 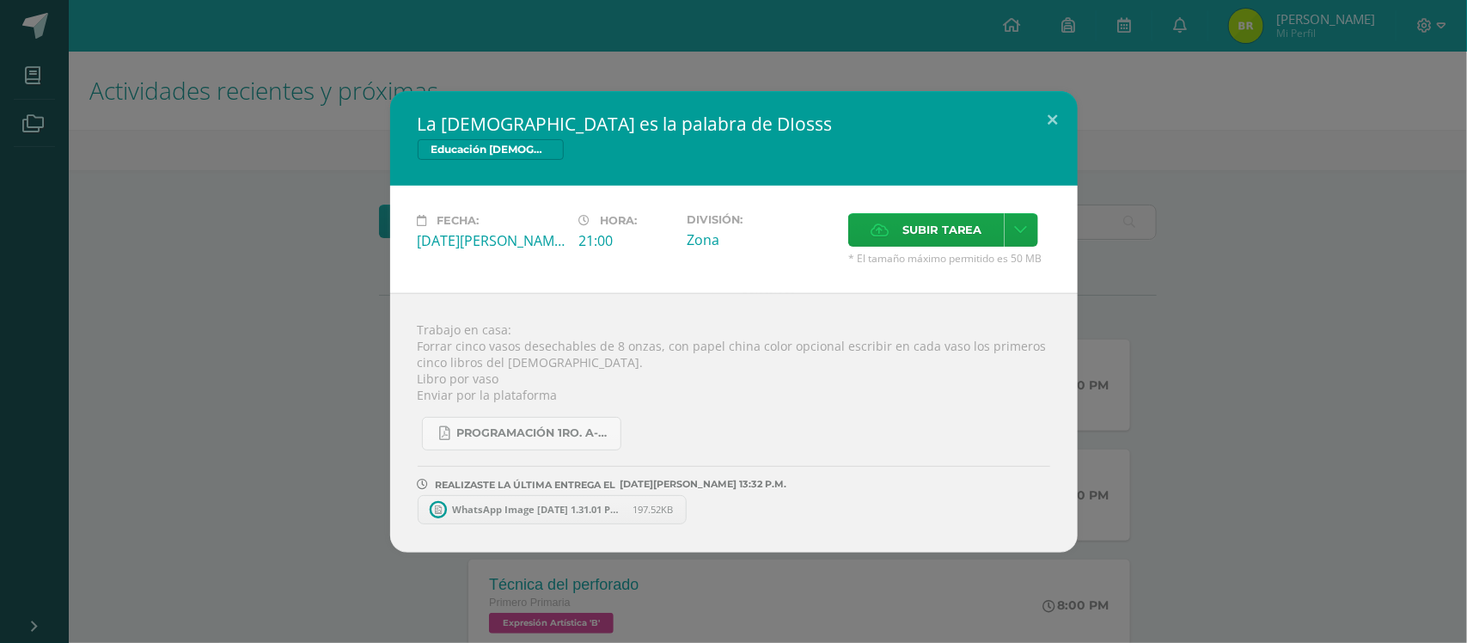 I want to click on label: División:, so click(x=761, y=219).